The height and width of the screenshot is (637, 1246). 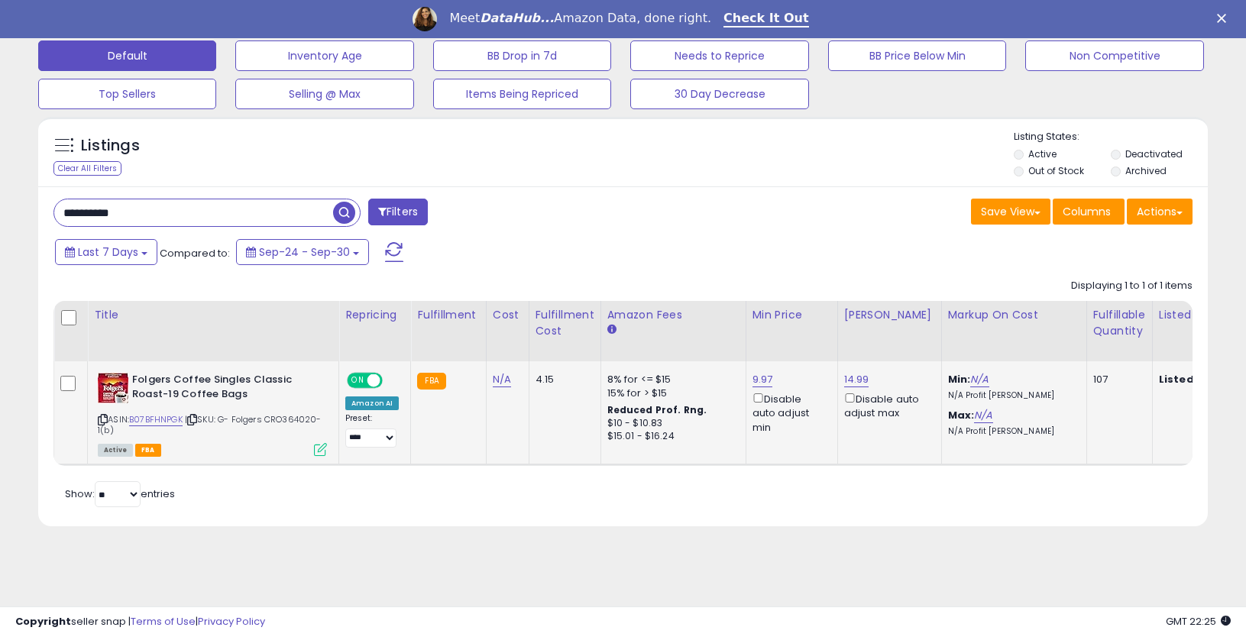 I want to click on button: Inventory Age, so click(x=324, y=56).